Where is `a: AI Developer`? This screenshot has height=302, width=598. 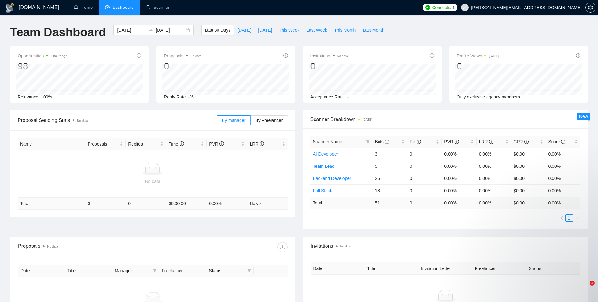 a: AI Developer is located at coordinates (325, 154).